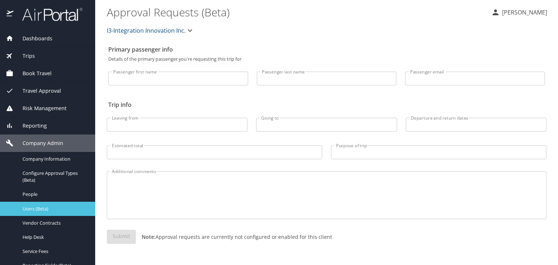  I want to click on span: Help Desk, so click(54, 237).